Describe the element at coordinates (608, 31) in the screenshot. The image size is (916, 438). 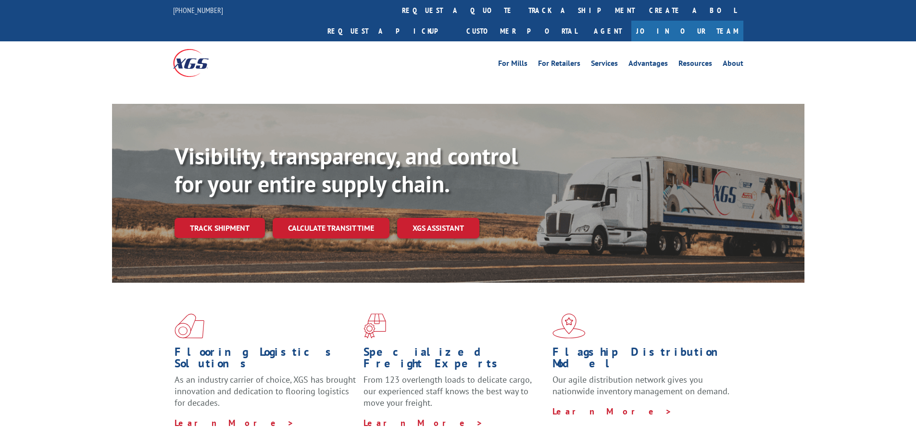
I see `a: Agent` at that location.